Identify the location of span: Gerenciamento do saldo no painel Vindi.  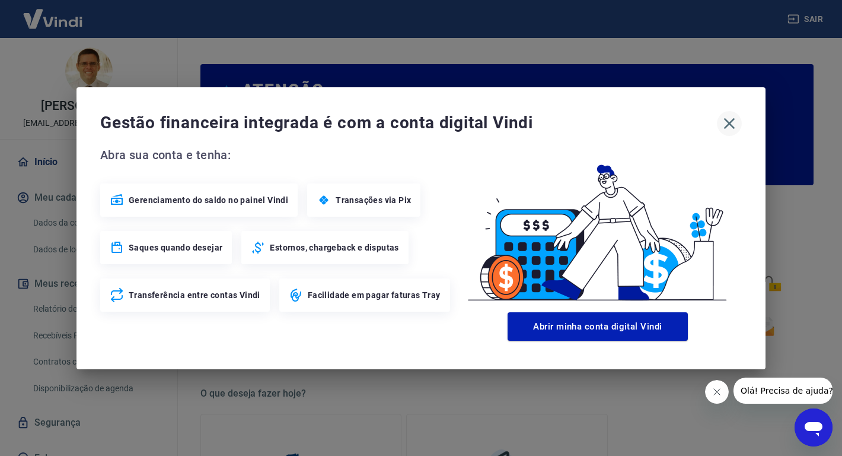
(208, 200).